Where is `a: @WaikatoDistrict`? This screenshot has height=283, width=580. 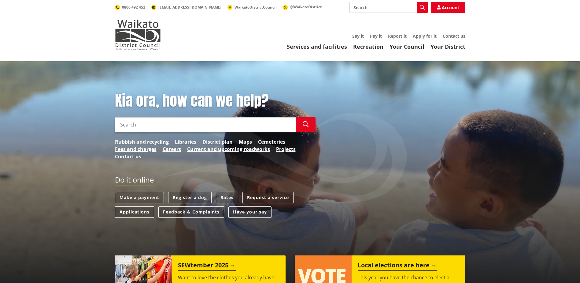 a: @WaikatoDistrict is located at coordinates (302, 7).